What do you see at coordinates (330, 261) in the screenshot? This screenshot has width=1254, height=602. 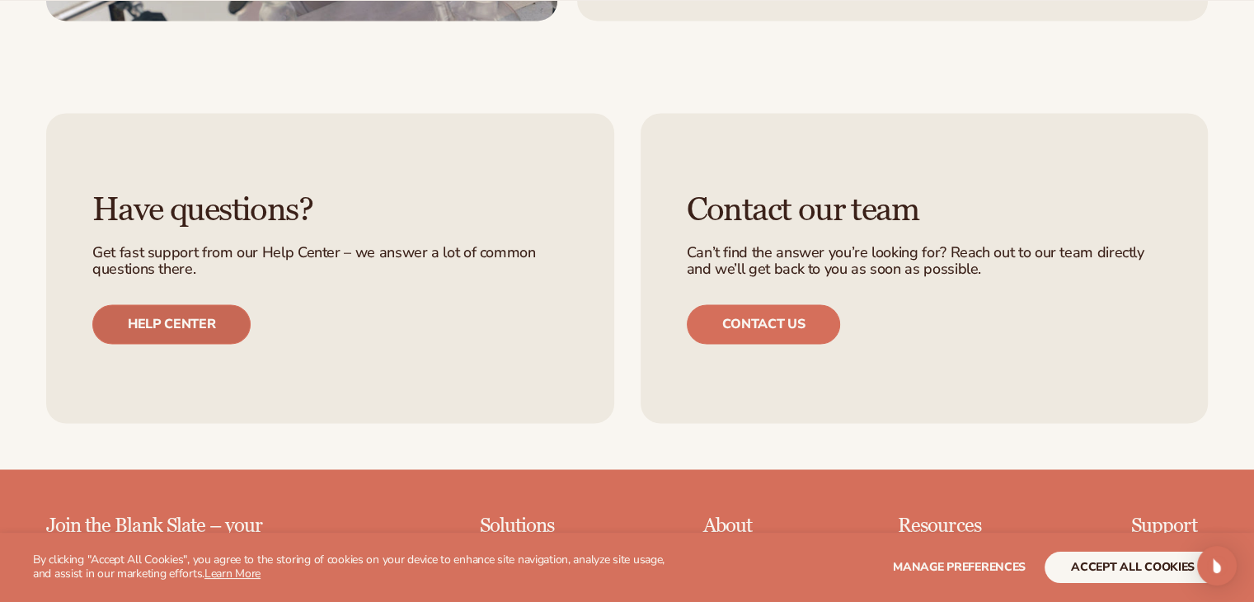 I see `p: Get fast support from our Help Center – we answer a lot of common questions there.` at bounding box center [330, 261].